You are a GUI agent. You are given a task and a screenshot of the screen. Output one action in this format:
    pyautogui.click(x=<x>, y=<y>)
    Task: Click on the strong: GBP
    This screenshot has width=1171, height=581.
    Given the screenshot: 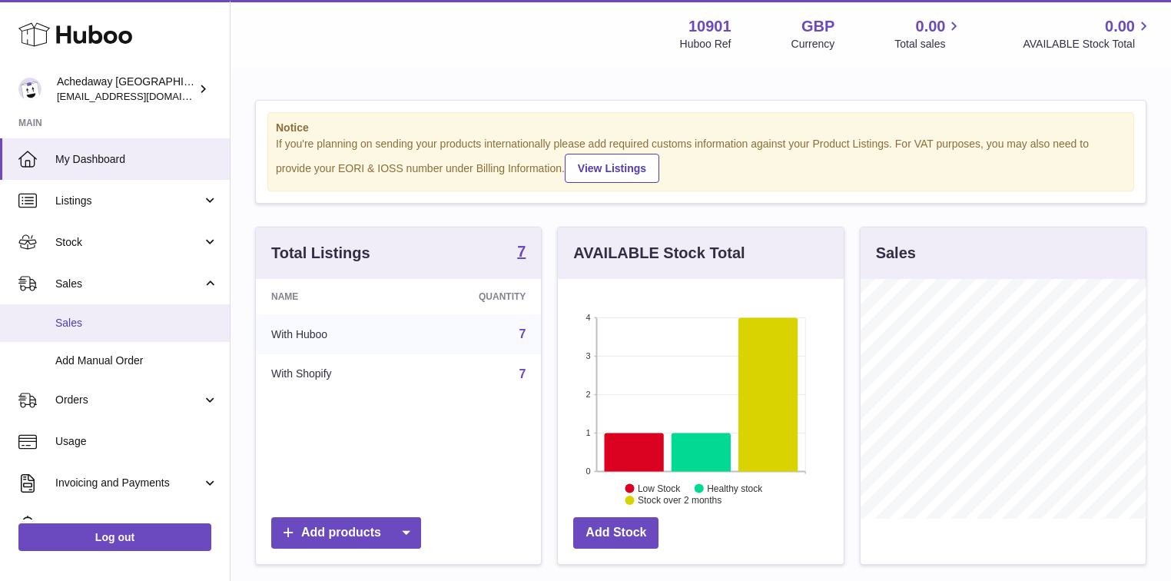 What is the action you would take?
    pyautogui.click(x=817, y=26)
    